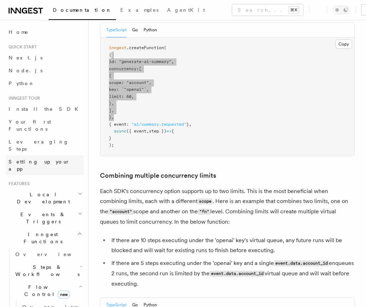 This screenshot has width=366, height=307. I want to click on span: limit, so click(115, 97).